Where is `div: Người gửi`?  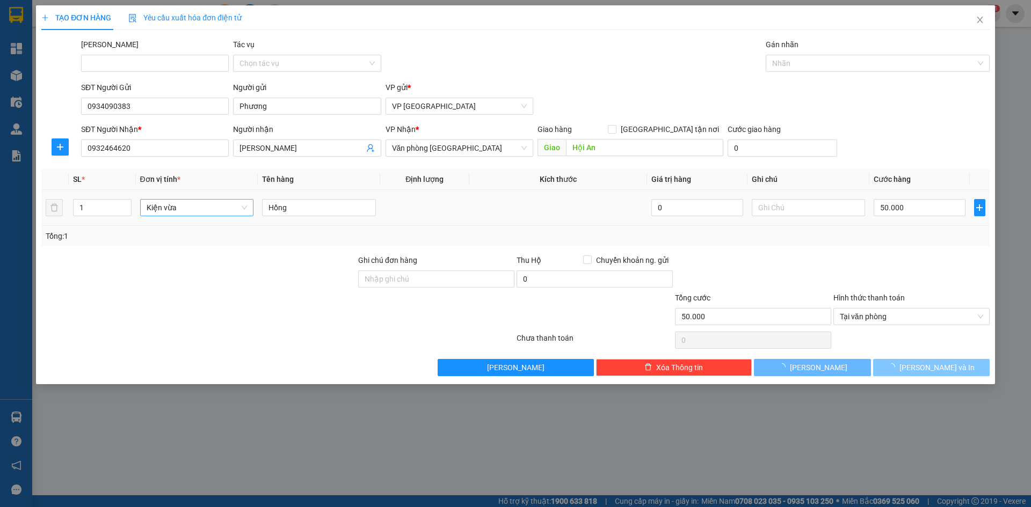
div: Người gửi is located at coordinates (307, 88).